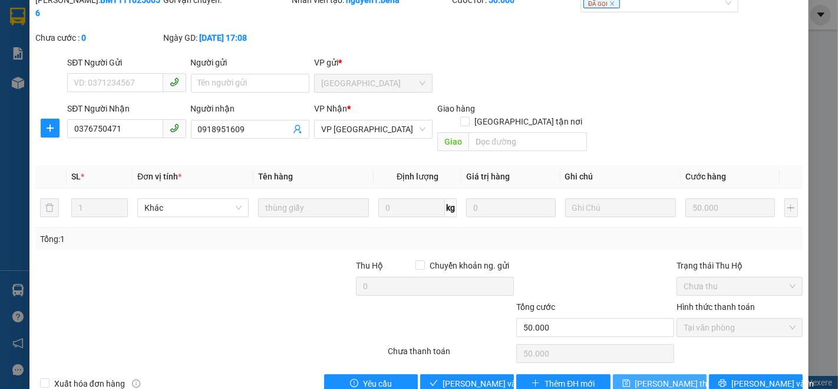  I want to click on span: Định lượng, so click(417, 176).